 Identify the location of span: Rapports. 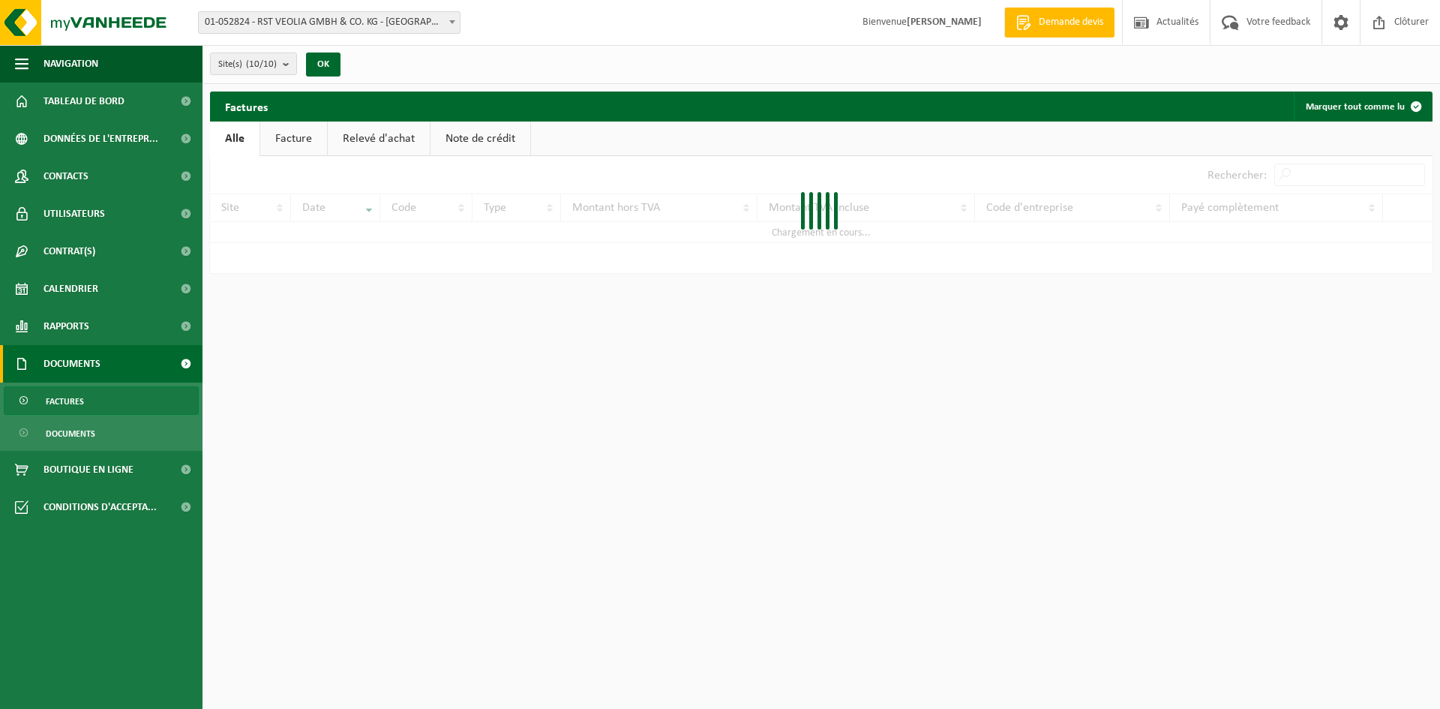
(66, 326).